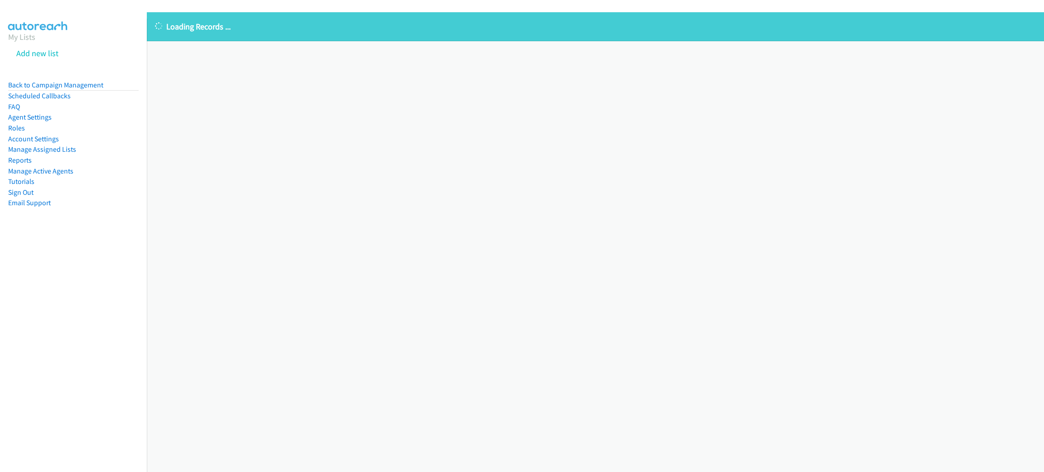  Describe the element at coordinates (22, 37) in the screenshot. I see `a: My Lists` at that location.